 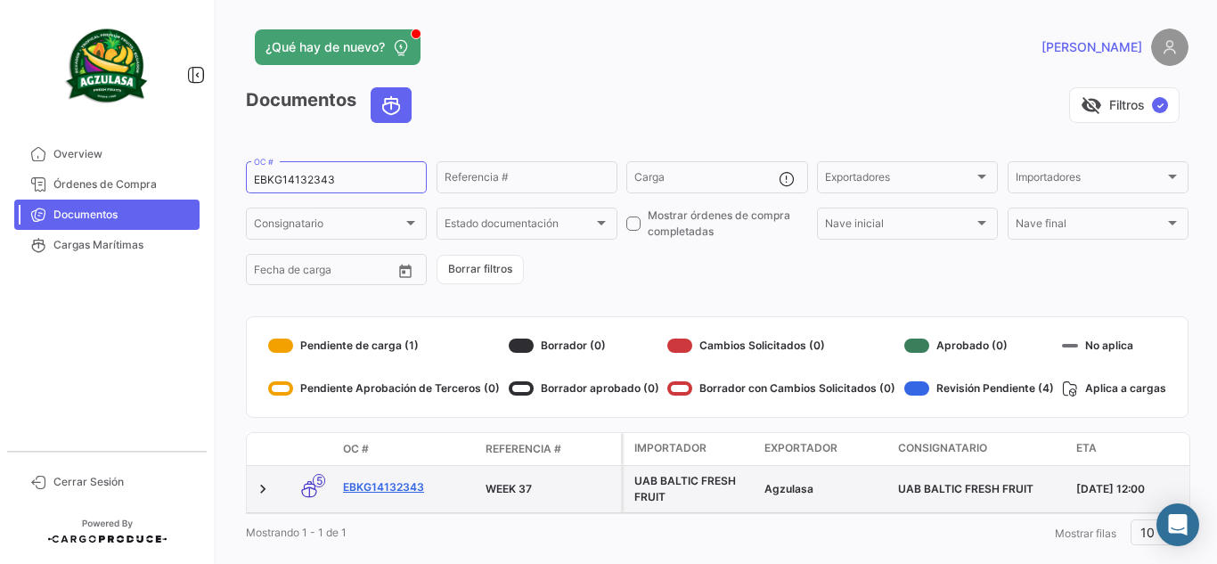 I want to click on a: EBKG14132343, so click(x=407, y=487).